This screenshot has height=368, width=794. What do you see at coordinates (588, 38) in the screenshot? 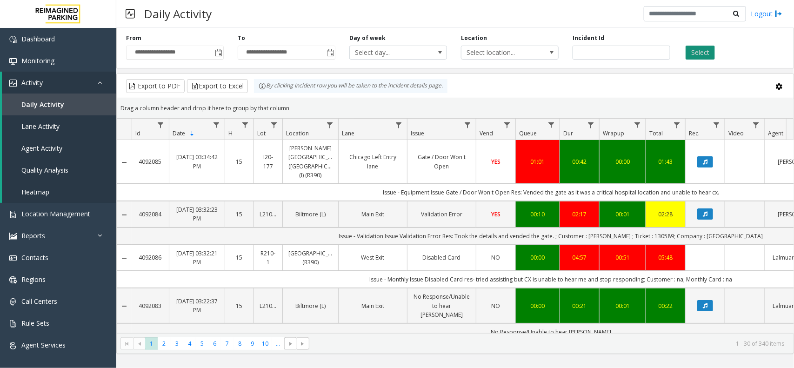
I see `label: Incident Id` at bounding box center [588, 38].